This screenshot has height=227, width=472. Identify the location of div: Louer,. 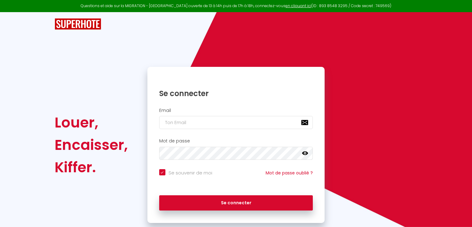
(91, 122).